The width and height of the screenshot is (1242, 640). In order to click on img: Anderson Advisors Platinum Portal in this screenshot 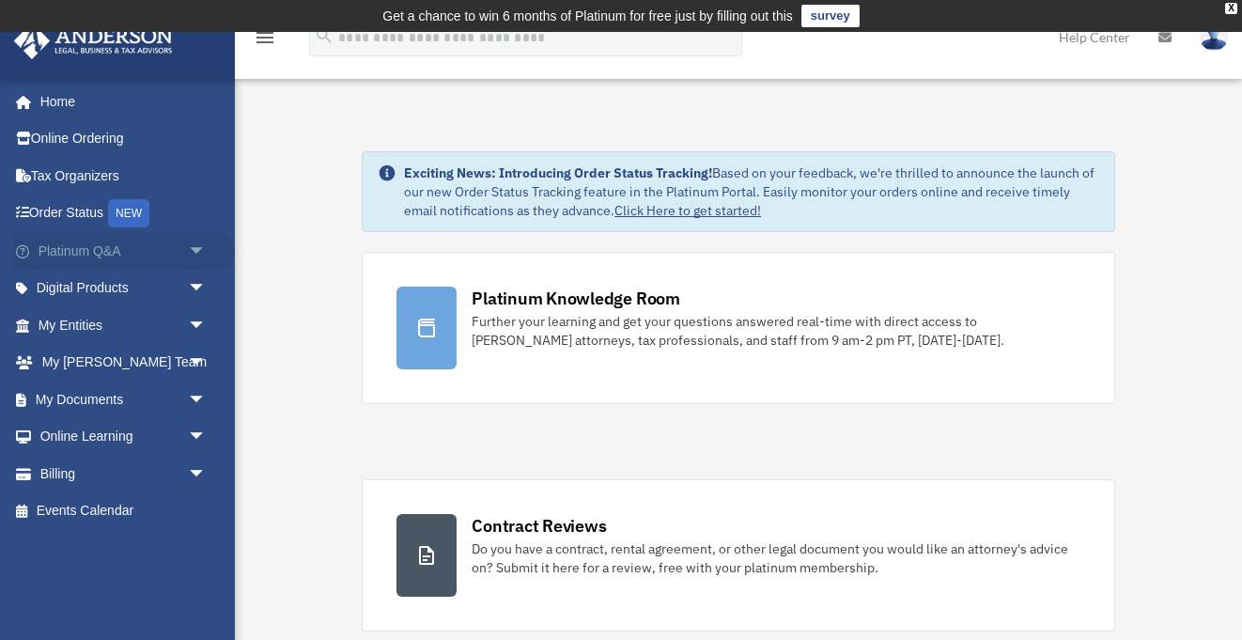, I will do `click(93, 40)`.